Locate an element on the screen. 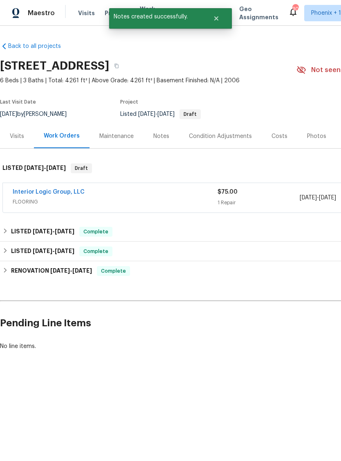 The width and height of the screenshot is (341, 461). div: Photos is located at coordinates (317, 136).